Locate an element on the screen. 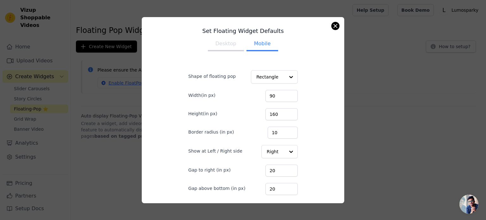 The image size is (486, 220). button: Close modal is located at coordinates (336, 26).